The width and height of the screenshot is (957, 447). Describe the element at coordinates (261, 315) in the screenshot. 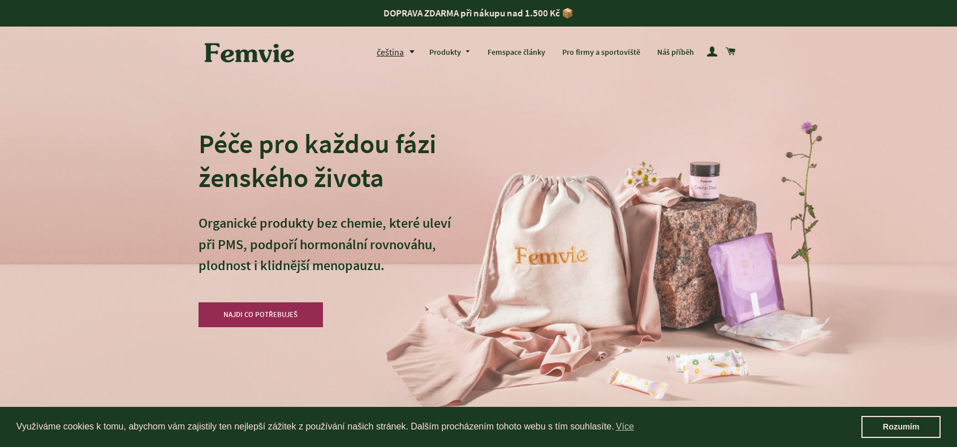

I see `a: NAJDI CO POTŘEBUJEŠ` at that location.